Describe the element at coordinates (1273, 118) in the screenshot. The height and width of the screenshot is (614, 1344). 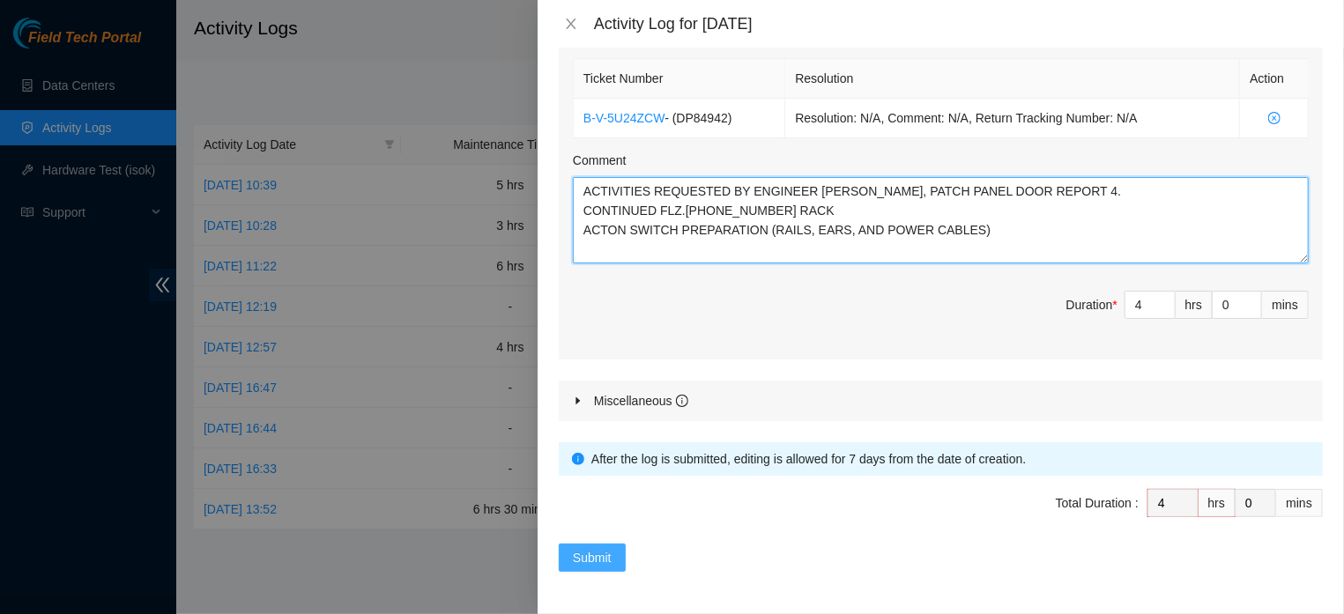
I see `span: close-circle` at that location.